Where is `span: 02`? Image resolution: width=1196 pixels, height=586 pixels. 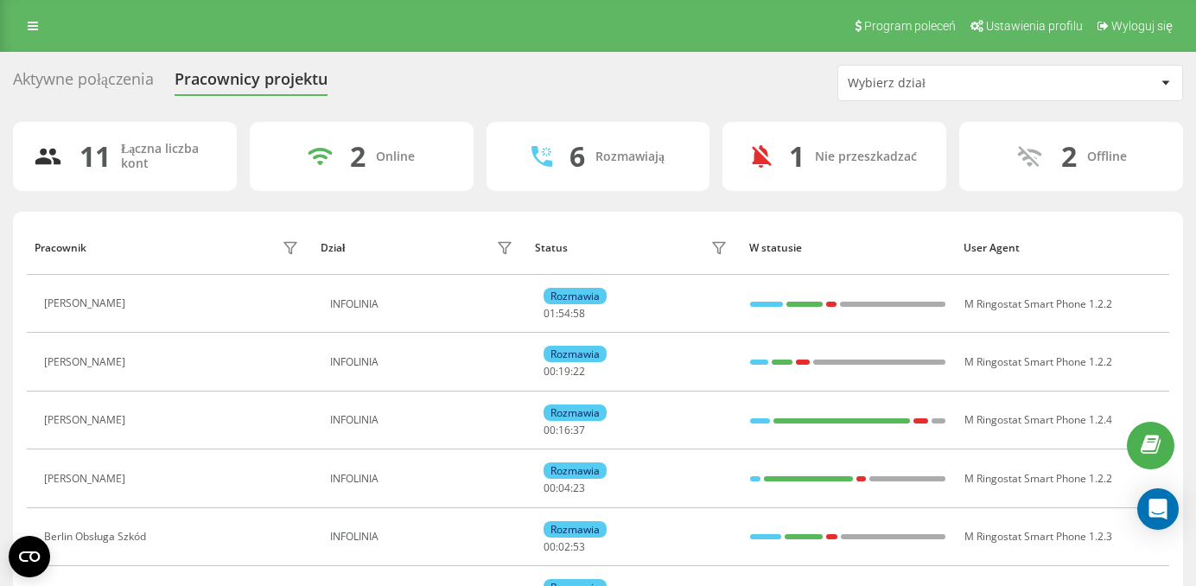
span: 02 is located at coordinates (564, 546).